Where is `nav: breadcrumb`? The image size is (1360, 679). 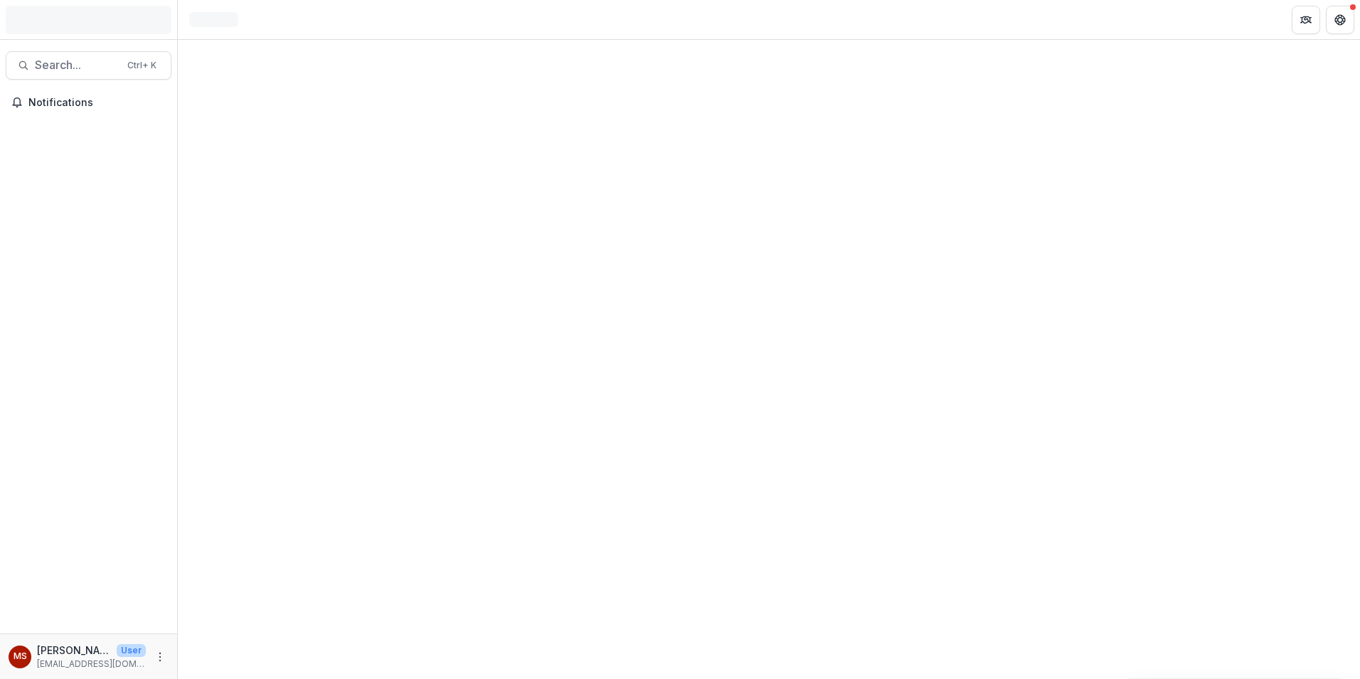 nav: breadcrumb is located at coordinates (213, 19).